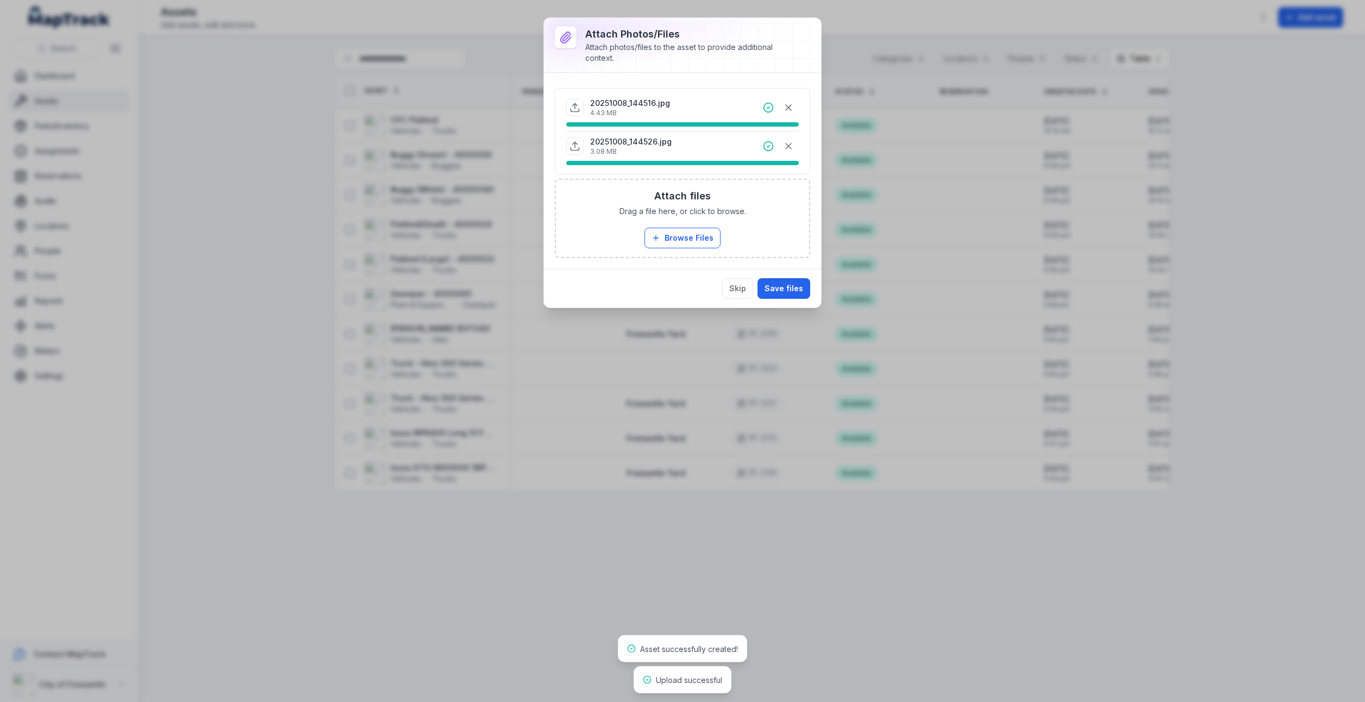 The image size is (1365, 702). I want to click on p: 4.43 MB, so click(630, 113).